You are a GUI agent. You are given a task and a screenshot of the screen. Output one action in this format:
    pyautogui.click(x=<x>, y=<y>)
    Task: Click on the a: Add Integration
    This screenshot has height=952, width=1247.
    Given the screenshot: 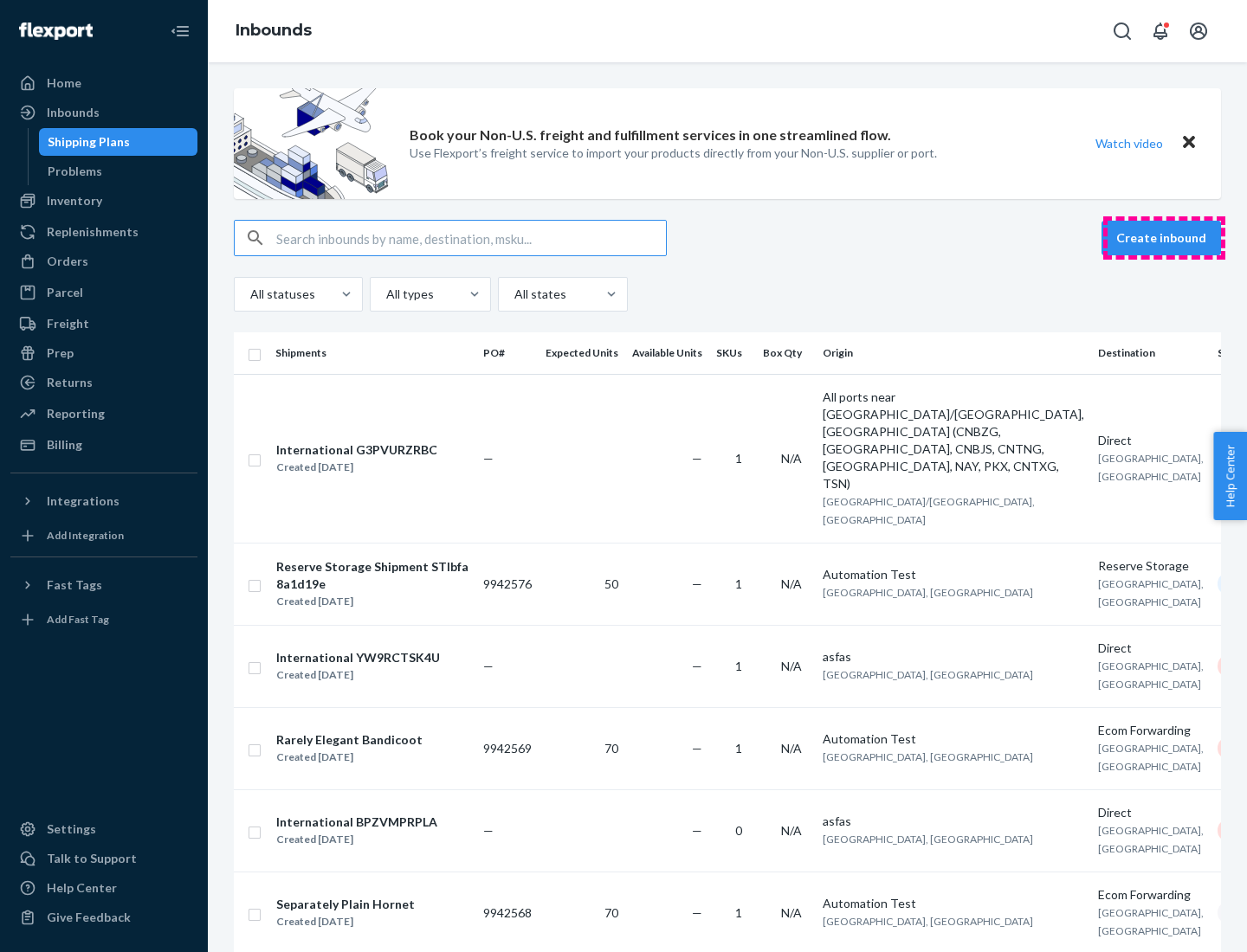 What is the action you would take?
    pyautogui.click(x=104, y=536)
    